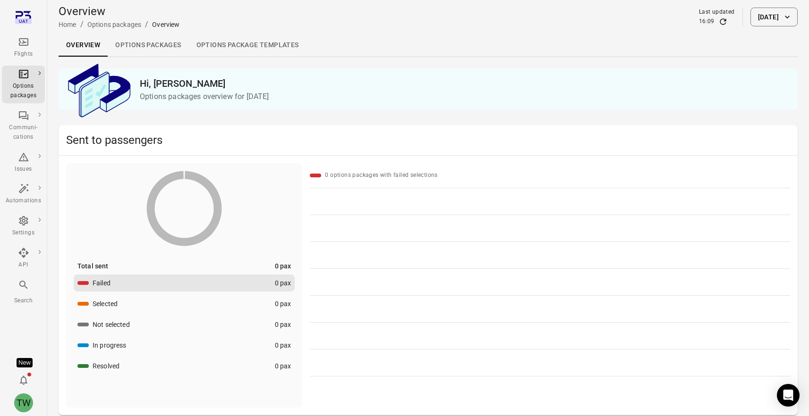 This screenshot has height=416, width=809. I want to click on div: Automations, so click(23, 201).